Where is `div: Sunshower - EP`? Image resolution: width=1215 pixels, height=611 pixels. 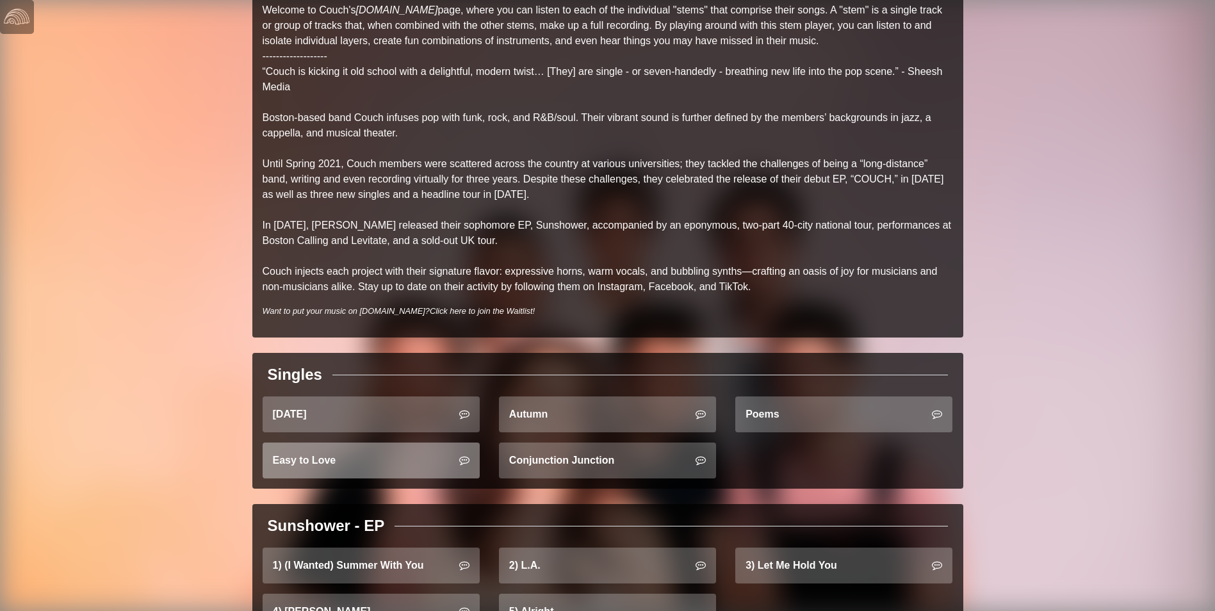
div: Sunshower - EP is located at coordinates (326, 526).